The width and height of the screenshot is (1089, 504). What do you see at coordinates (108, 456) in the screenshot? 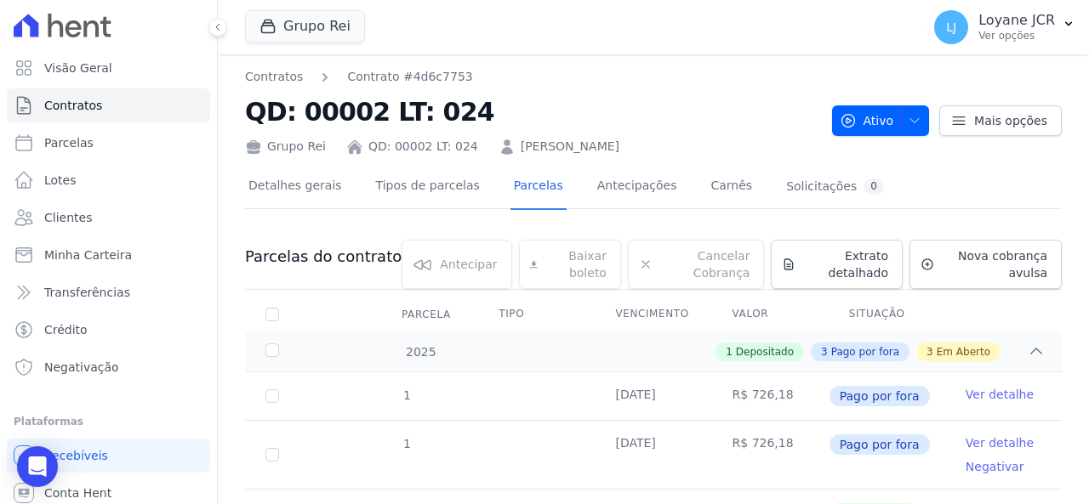
I see `a: Recebíveis` at bounding box center [108, 456].